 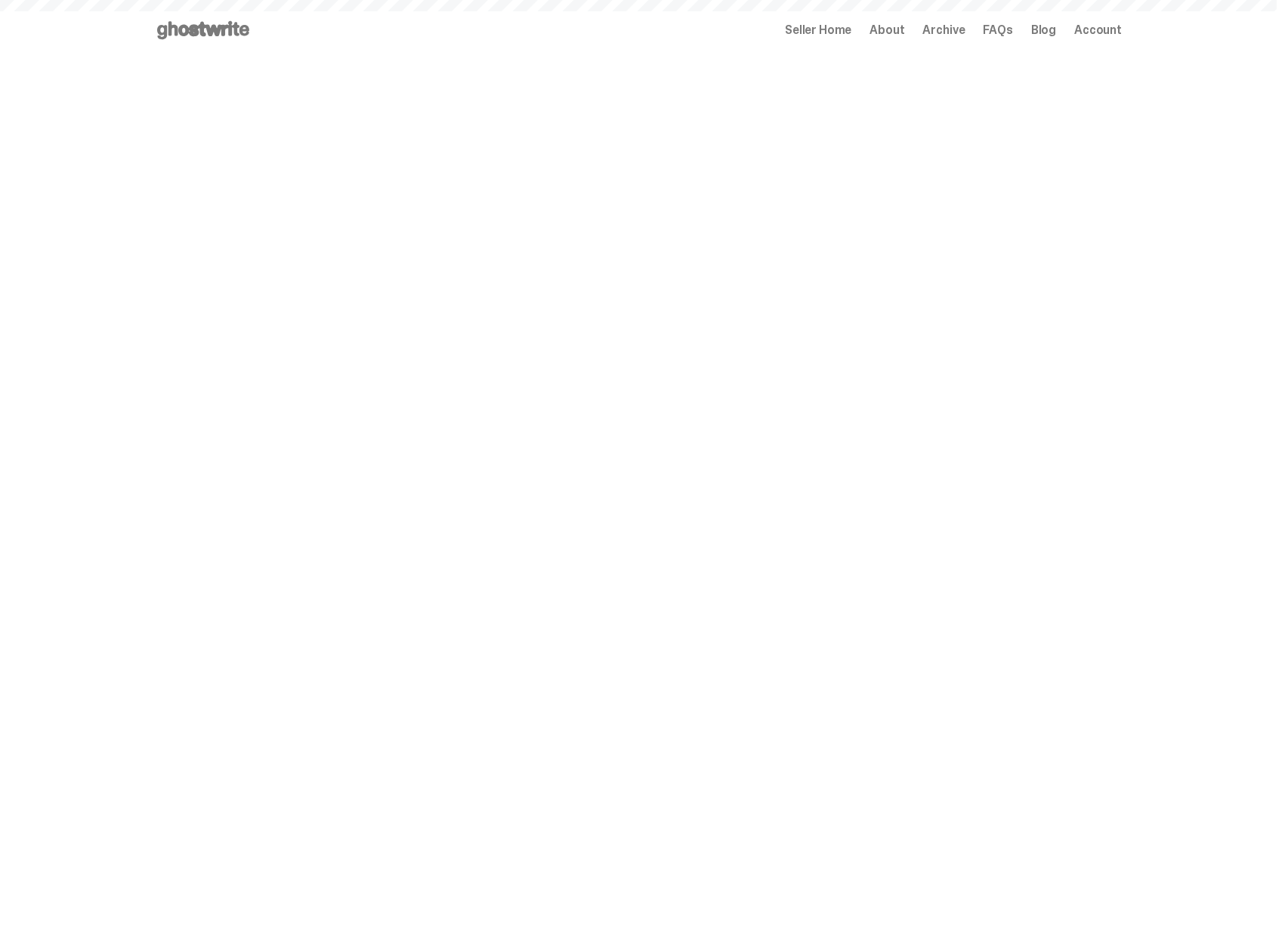 I want to click on span: Account, so click(x=1098, y=30).